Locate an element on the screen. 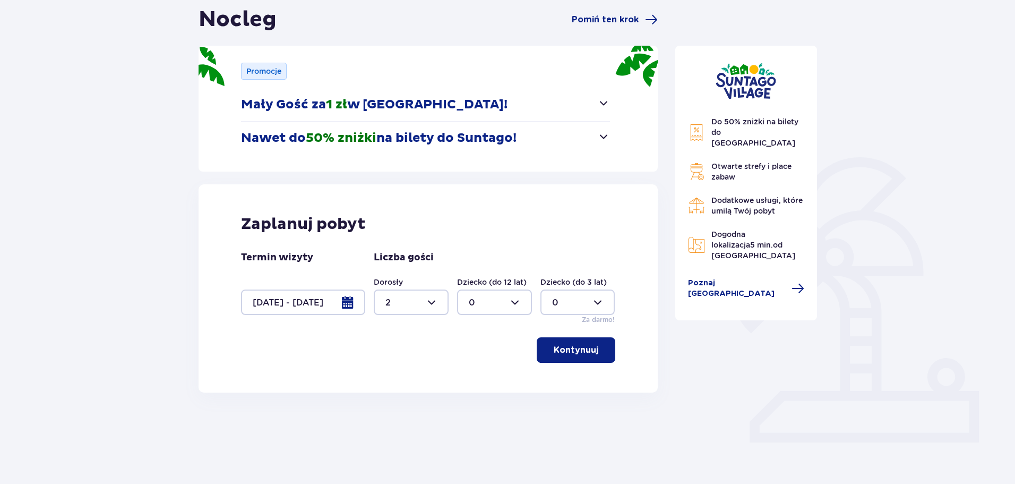 This screenshot has height=484, width=1015. span: 1 zł is located at coordinates (337, 105).